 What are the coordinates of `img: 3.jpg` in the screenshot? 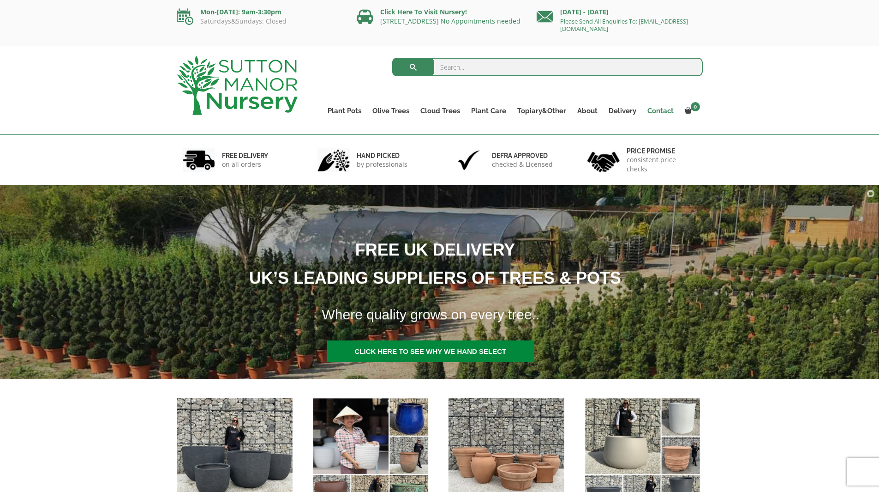 It's located at (469, 160).